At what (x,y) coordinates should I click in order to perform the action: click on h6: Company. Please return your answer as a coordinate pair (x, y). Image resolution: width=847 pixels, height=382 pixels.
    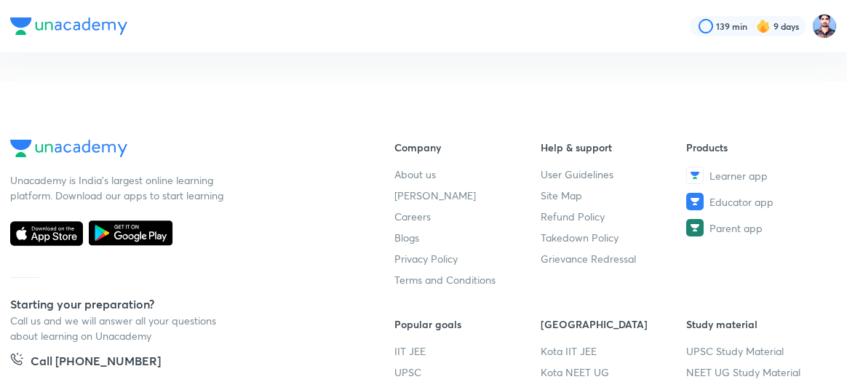
    Looking at the image, I should click on (467, 147).